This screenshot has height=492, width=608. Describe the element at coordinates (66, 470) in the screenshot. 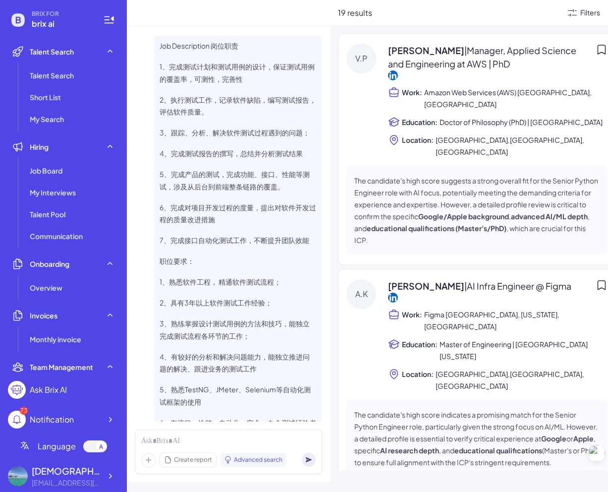

I see `div: laizhineng789 laiz` at that location.